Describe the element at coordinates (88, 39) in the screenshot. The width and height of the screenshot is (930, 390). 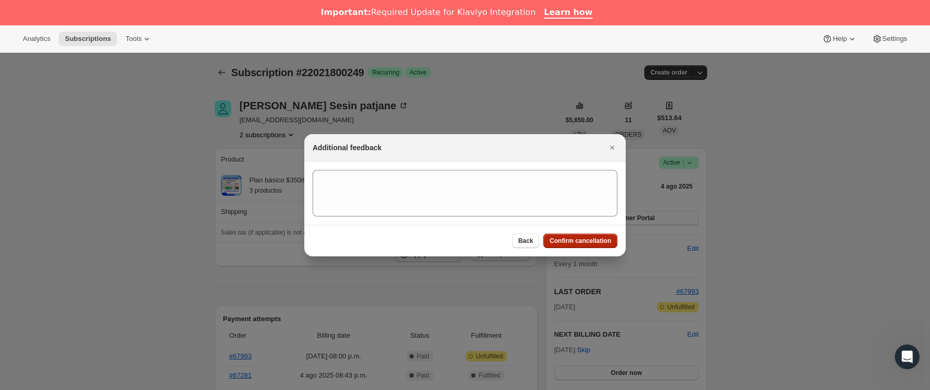
I see `button: Subscriptions` at that location.